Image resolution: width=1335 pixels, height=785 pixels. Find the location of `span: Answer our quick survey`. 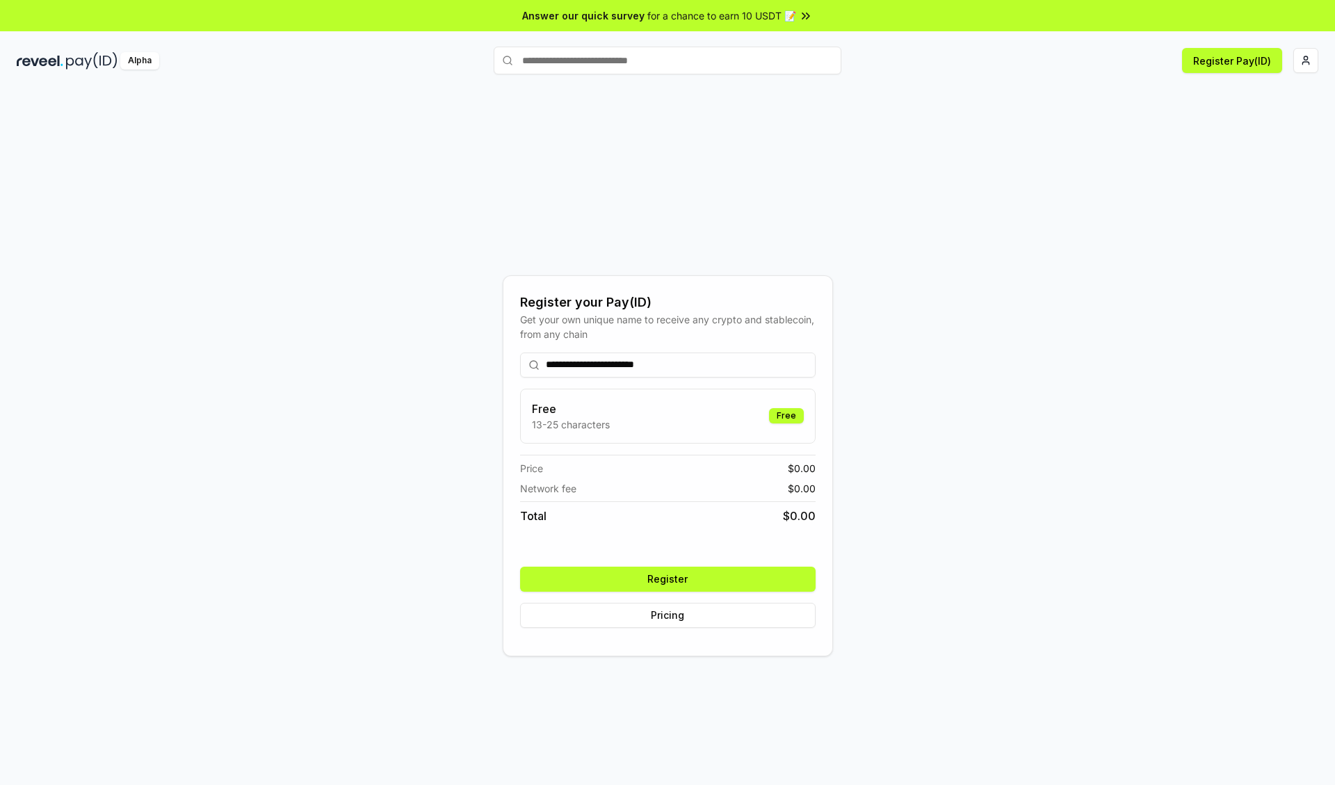

span: Answer our quick survey is located at coordinates (584, 15).